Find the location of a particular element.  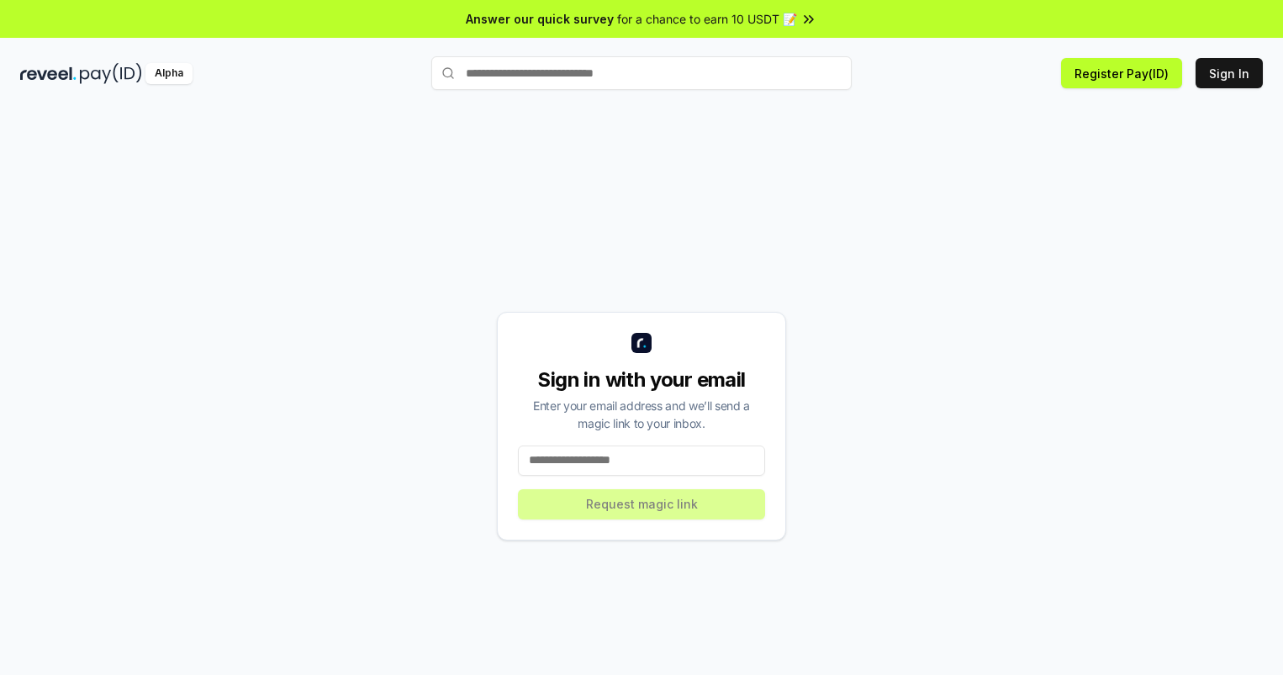

span: for a chance to earn 10 USDT 📝 is located at coordinates (707, 18).